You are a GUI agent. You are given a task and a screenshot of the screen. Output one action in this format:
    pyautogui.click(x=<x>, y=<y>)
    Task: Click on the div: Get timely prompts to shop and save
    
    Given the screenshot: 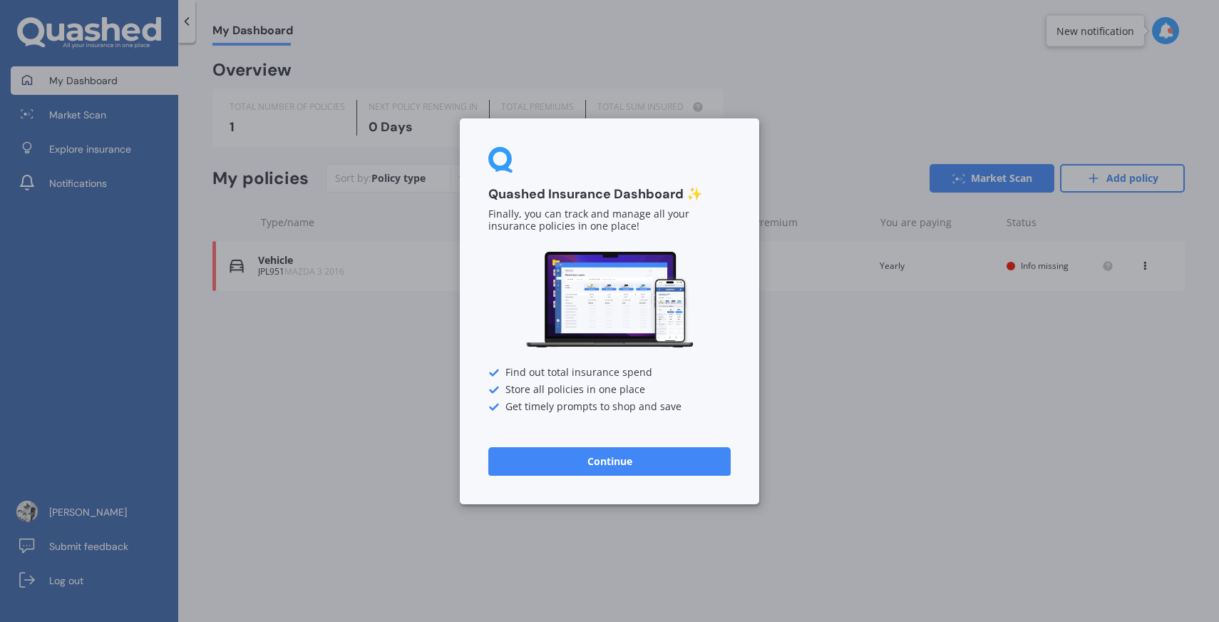 What is the action you would take?
    pyautogui.click(x=610, y=406)
    